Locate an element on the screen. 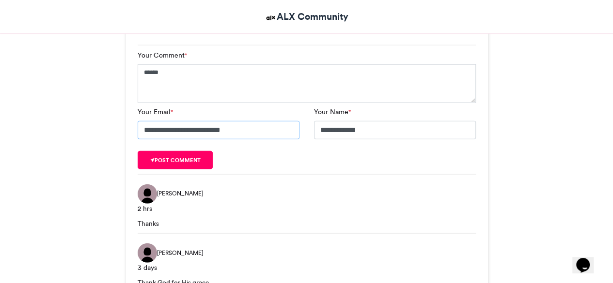 Image resolution: width=613 pixels, height=283 pixels. button: Post comment is located at coordinates (175, 160).